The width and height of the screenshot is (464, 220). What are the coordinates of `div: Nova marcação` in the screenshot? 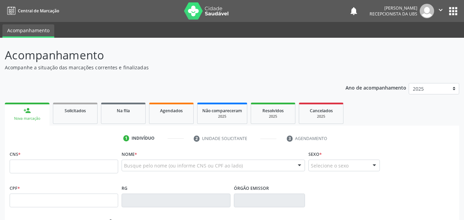 It's located at (27, 119).